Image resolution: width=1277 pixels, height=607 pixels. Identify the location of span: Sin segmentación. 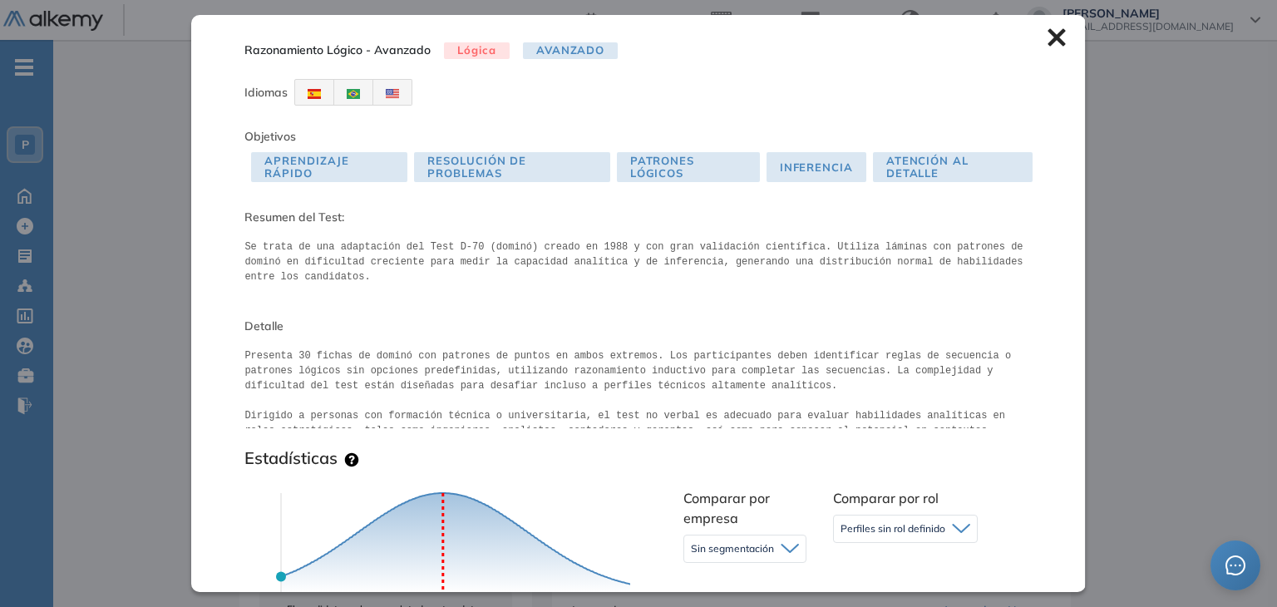
(733, 549).